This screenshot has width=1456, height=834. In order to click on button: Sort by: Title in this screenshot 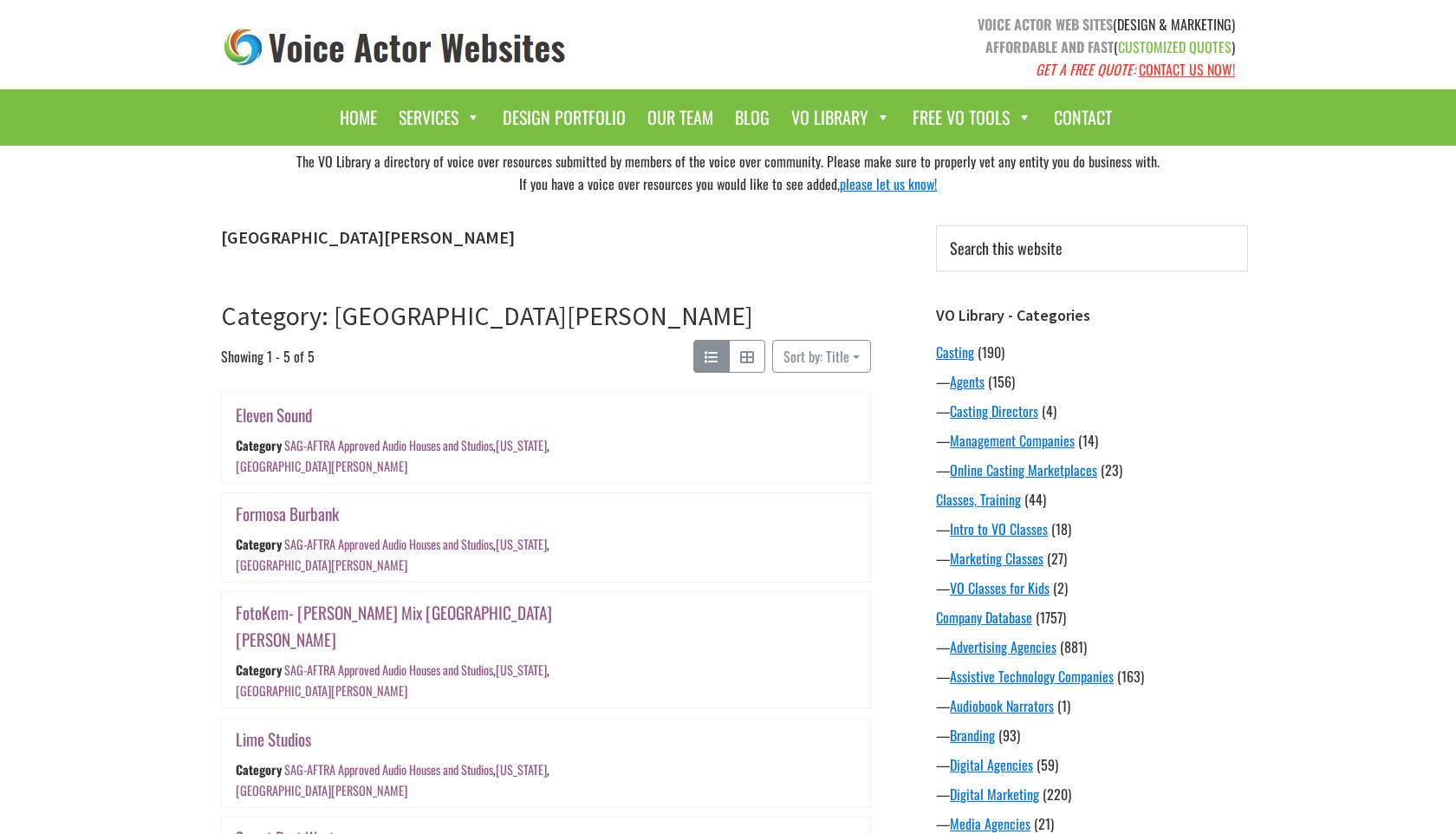, I will do `click(822, 356)`.